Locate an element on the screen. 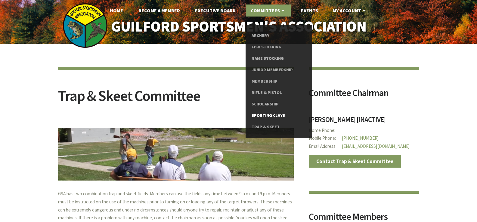 This screenshot has width=477, height=222. img: logo_sm.png is located at coordinates (85, 26).